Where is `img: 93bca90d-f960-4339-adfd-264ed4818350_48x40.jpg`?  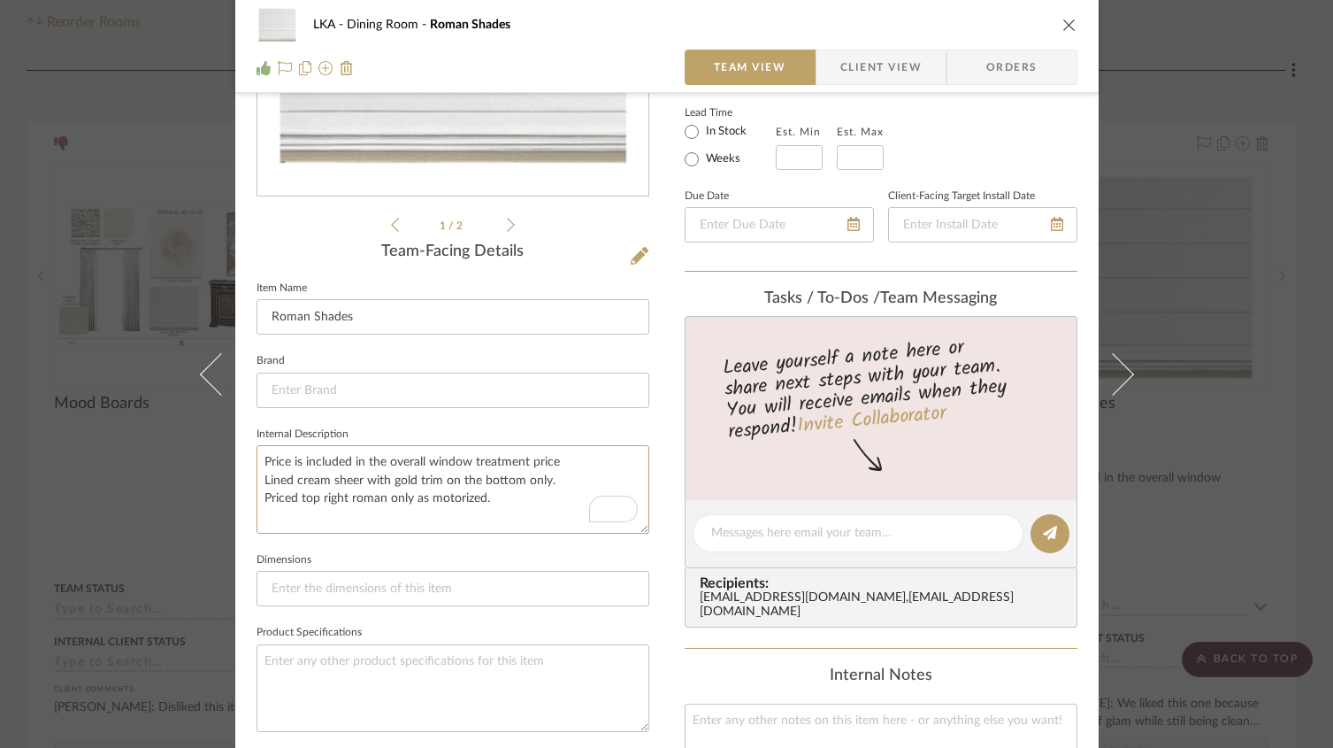
img: 93bca90d-f960-4339-adfd-264ed4818350_48x40.jpg is located at coordinates (278, 25).